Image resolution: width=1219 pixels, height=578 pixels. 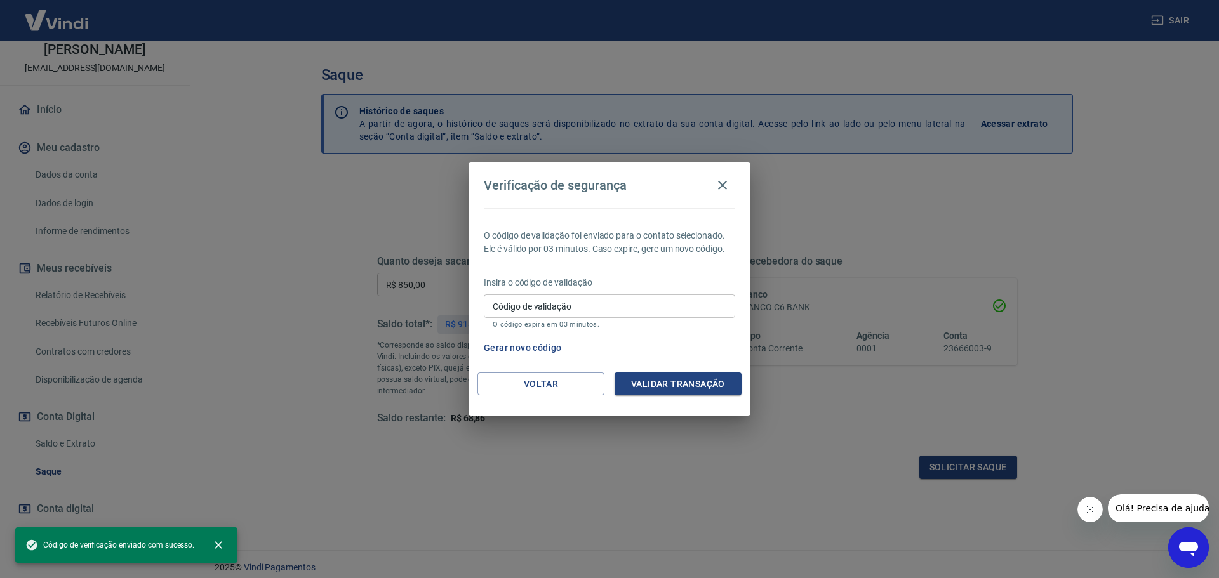 What do you see at coordinates (541, 384) in the screenshot?
I see `button: Voltar` at bounding box center [541, 384].